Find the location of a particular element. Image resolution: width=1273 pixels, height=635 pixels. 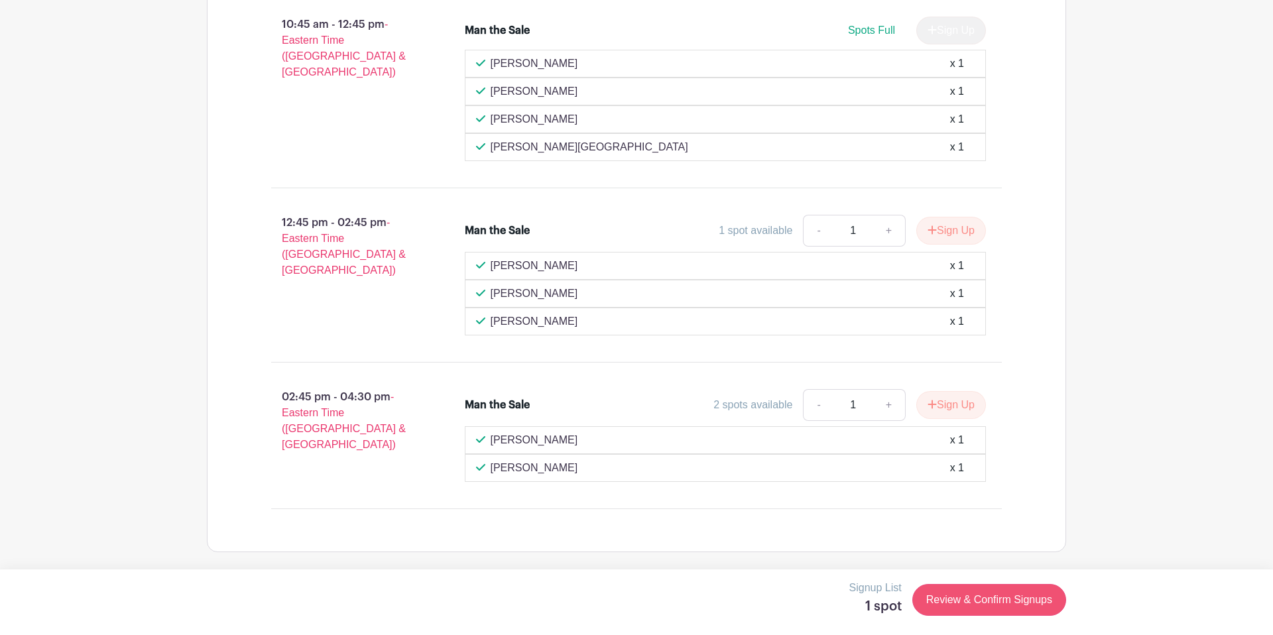

h5: 1 spot is located at coordinates (875, 607).